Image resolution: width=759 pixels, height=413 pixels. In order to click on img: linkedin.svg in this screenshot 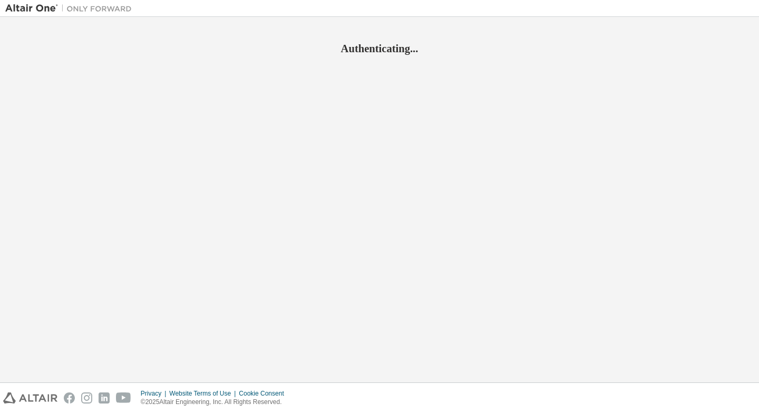, I will do `click(104, 398)`.